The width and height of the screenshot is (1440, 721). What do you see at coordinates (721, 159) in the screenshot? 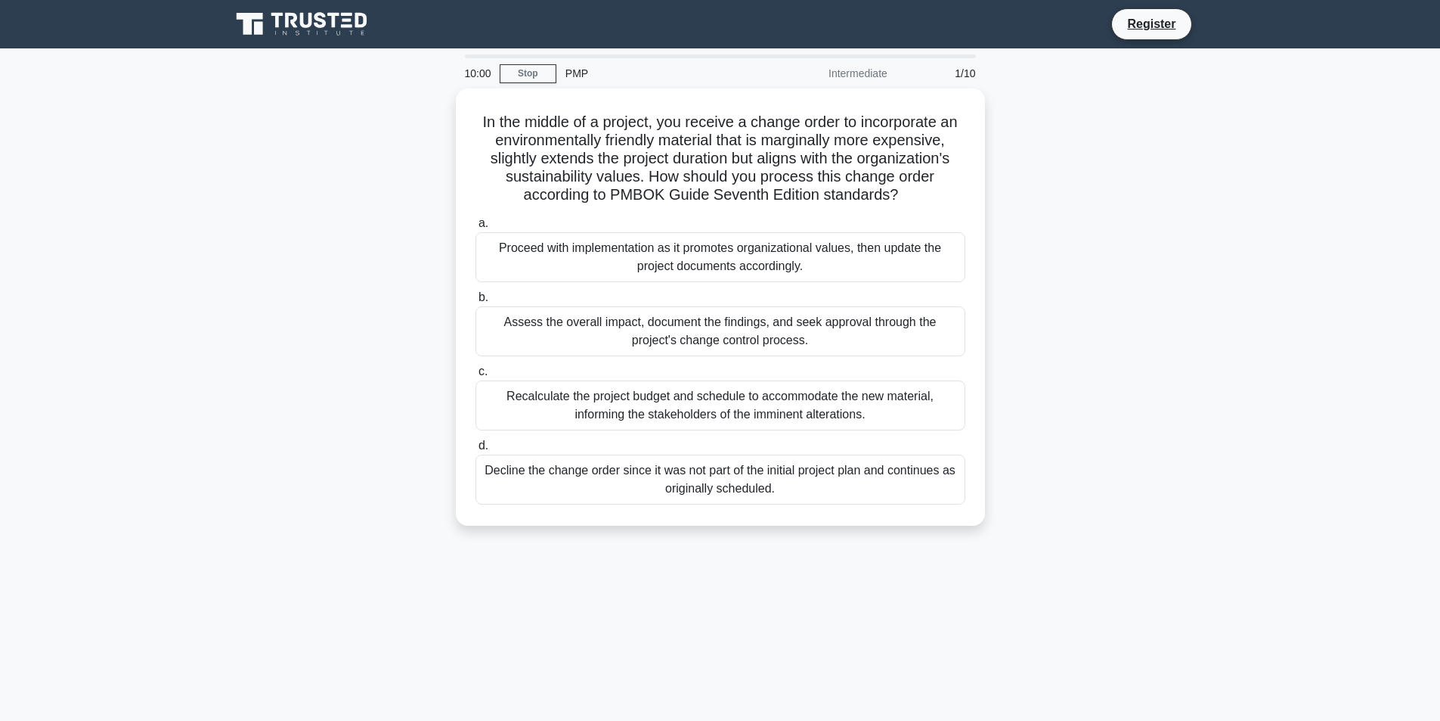
I see `h5: In the middle of a project, you receive a change order to incorporate an environmentally friendly...` at bounding box center [721, 159].